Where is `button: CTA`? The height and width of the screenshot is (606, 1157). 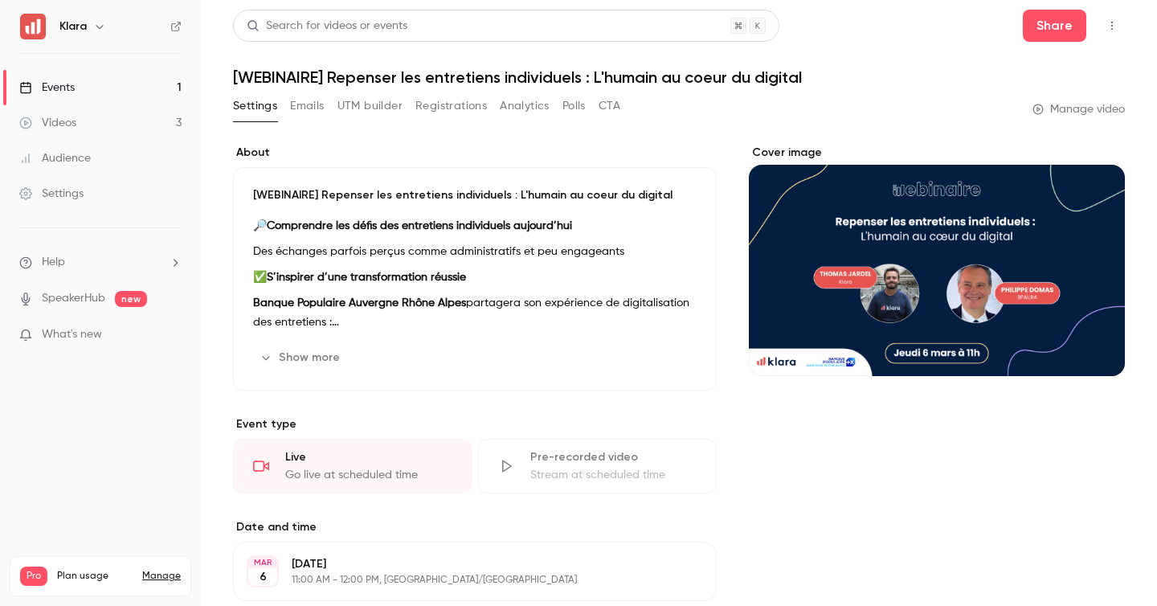 button: CTA is located at coordinates (609, 106).